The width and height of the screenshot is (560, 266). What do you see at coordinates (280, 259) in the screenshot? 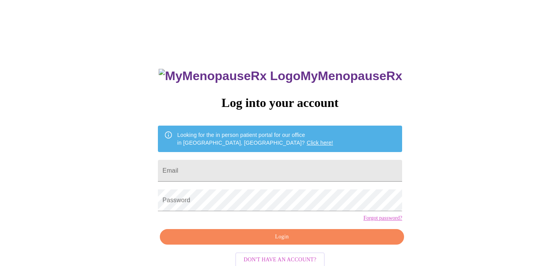
I see `a: Don't have an account?` at bounding box center [280, 259].